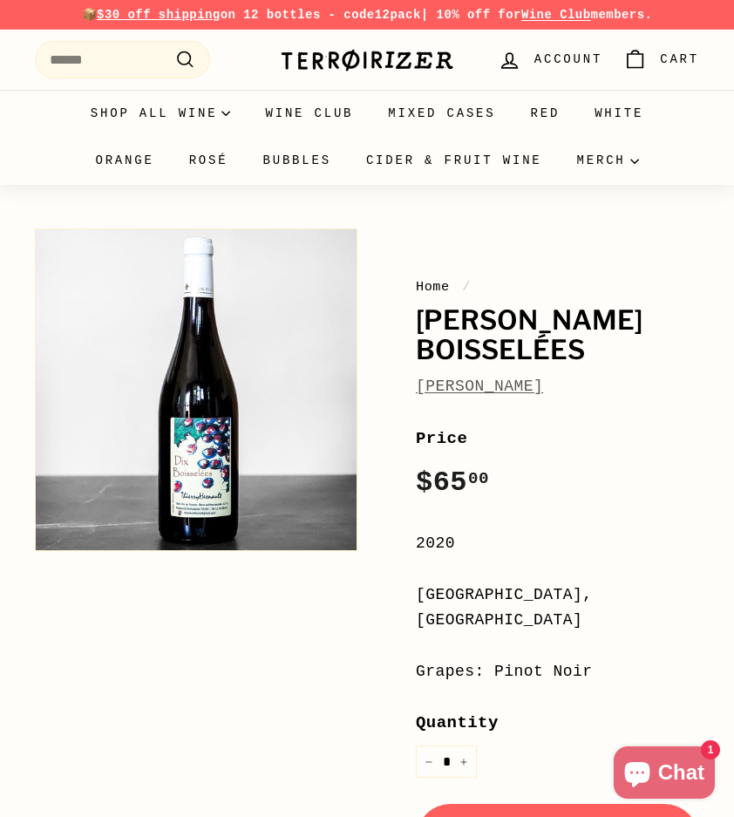 The width and height of the screenshot is (734, 817). I want to click on button: Reduce item quantity by one, so click(429, 762).